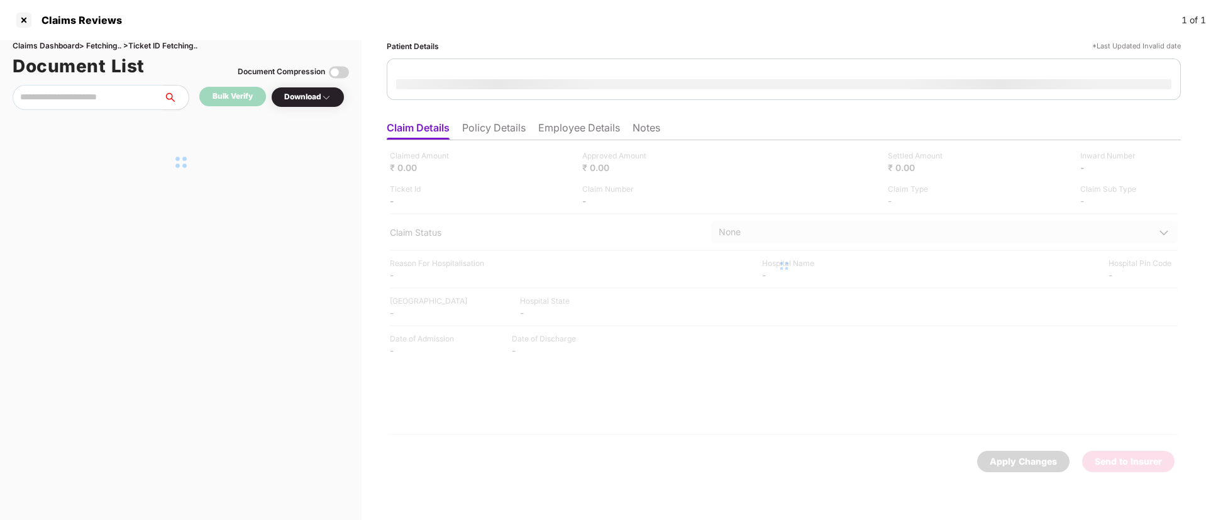 This screenshot has width=1206, height=520. Describe the element at coordinates (281, 72) in the screenshot. I see `div: Document Compression` at that location.